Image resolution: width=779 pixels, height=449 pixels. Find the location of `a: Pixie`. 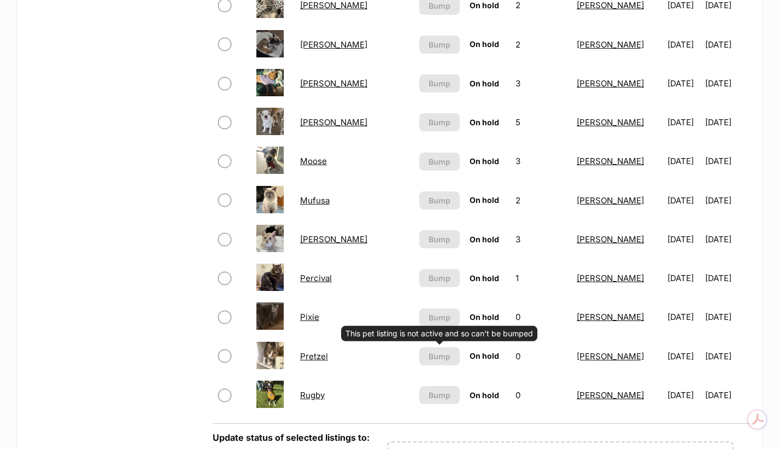

a: Pixie is located at coordinates (310, 317).